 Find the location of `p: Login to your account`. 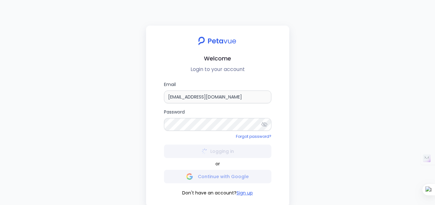

p: Login to your account is located at coordinates (218, 69).